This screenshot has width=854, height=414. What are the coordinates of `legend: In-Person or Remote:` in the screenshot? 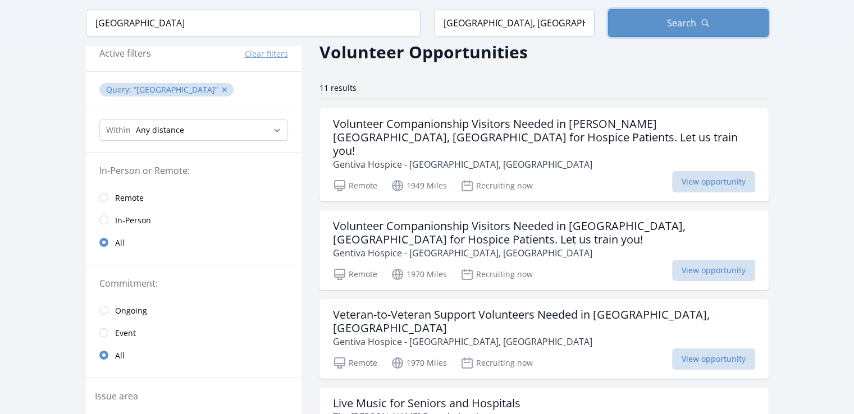 It's located at (194, 171).